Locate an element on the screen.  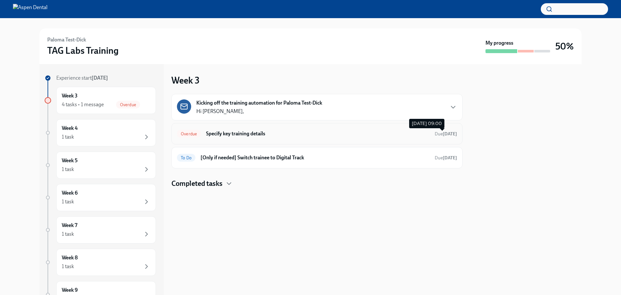
h3: 50% is located at coordinates (564, 46).